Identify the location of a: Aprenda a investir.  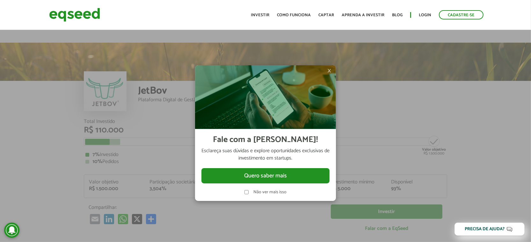
(363, 15).